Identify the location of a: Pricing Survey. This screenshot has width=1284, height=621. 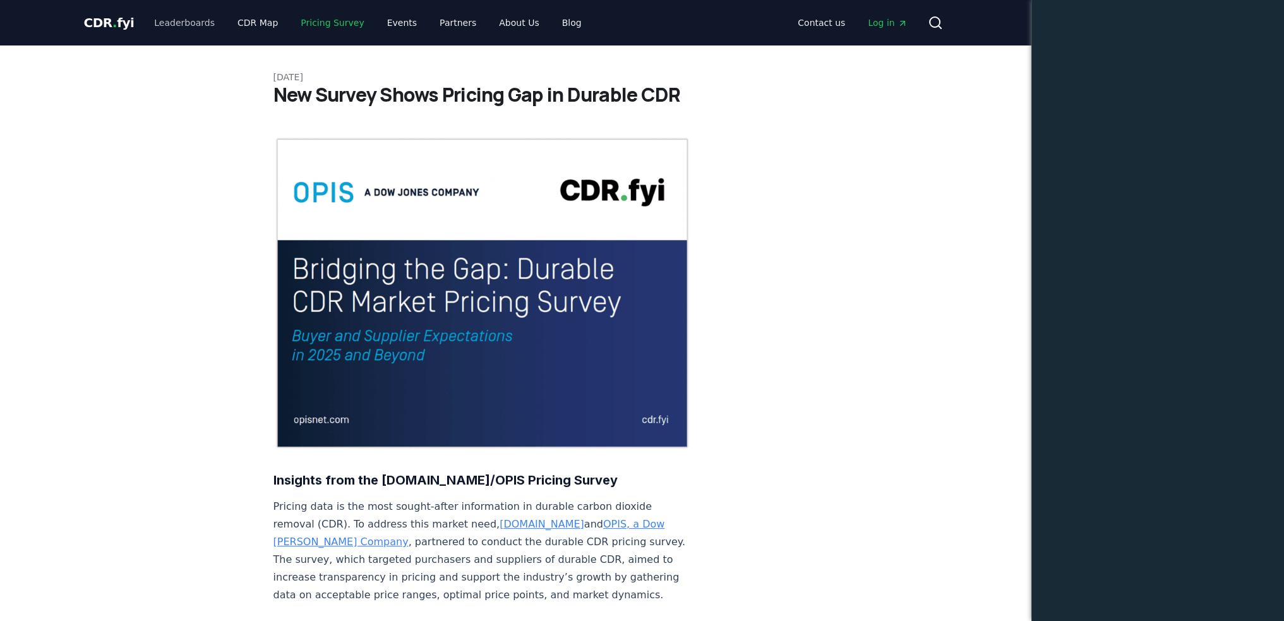
(332, 23).